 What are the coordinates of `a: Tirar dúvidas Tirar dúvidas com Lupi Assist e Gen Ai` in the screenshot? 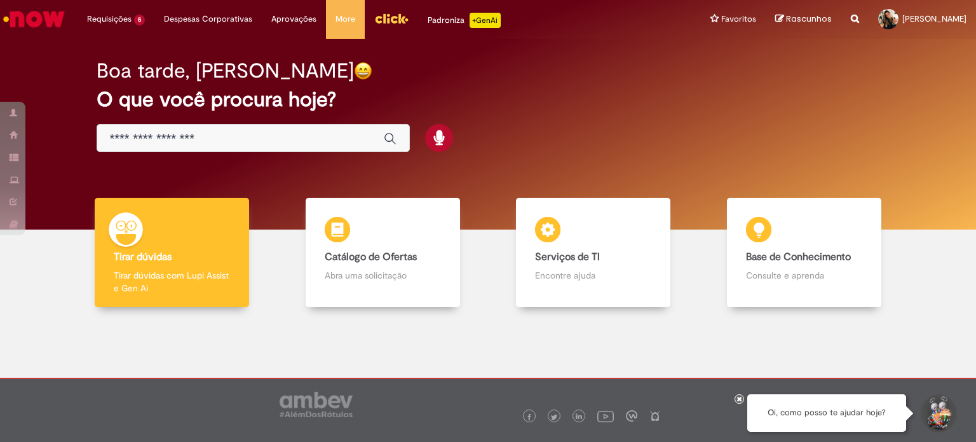 It's located at (172, 252).